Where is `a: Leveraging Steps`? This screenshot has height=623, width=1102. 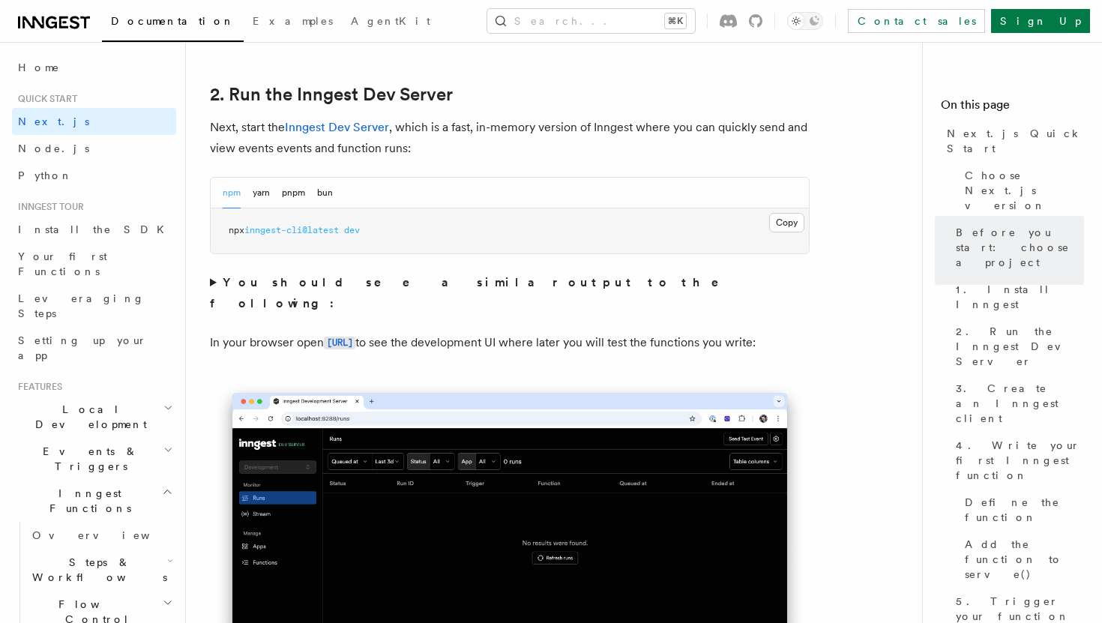 a: Leveraging Steps is located at coordinates (94, 306).